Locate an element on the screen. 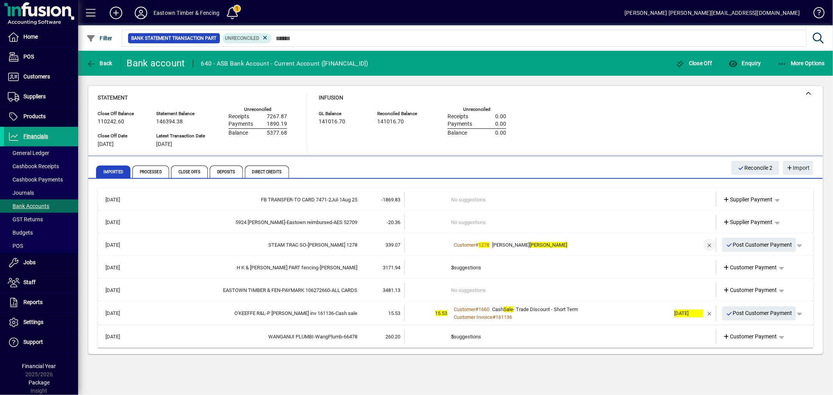 The image size is (833, 395). span: Back is located at coordinates (99, 63).